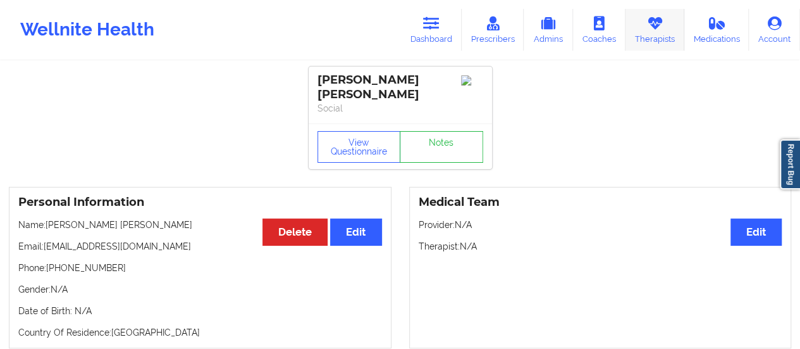 The height and width of the screenshot is (349, 800). What do you see at coordinates (600, 225) in the screenshot?
I see `p: Provider: N/A` at bounding box center [600, 225].